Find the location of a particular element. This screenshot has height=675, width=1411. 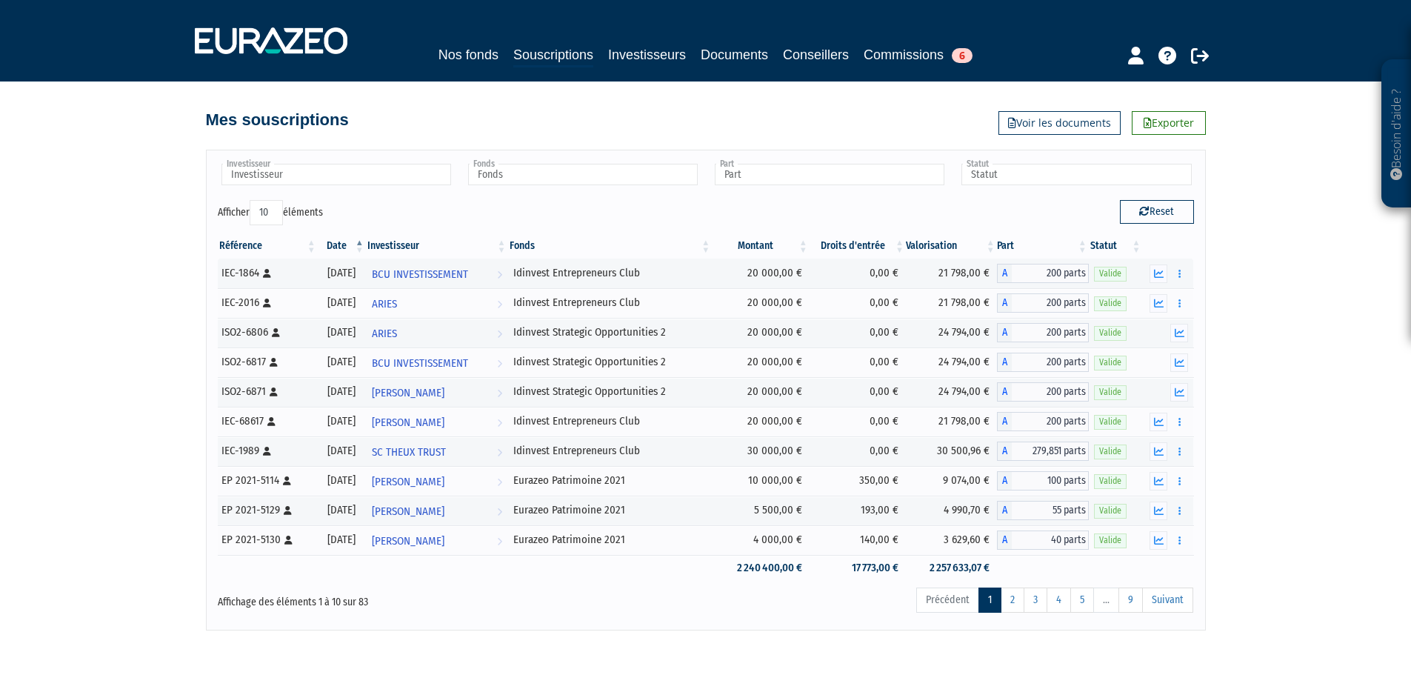

th: Montant: activer pour trier la colonne par ordre croissant is located at coordinates (761, 246).